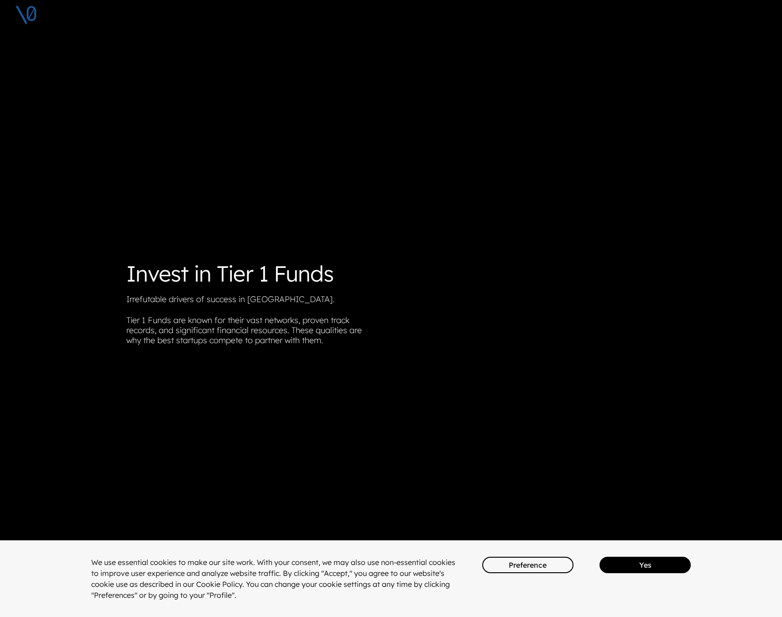 This screenshot has height=617, width=782. Describe the element at coordinates (255, 332) in the screenshot. I see `p: Tier 1 Funds are known for their vast networks, proven track records, and significant financial r...` at that location.